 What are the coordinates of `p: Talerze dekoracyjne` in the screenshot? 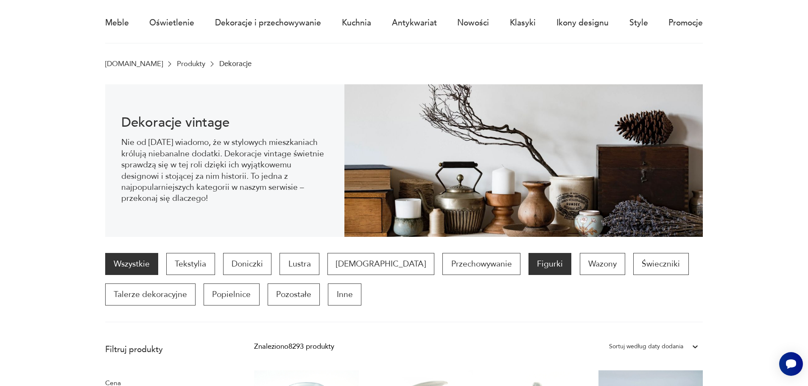 It's located at (150, 295).